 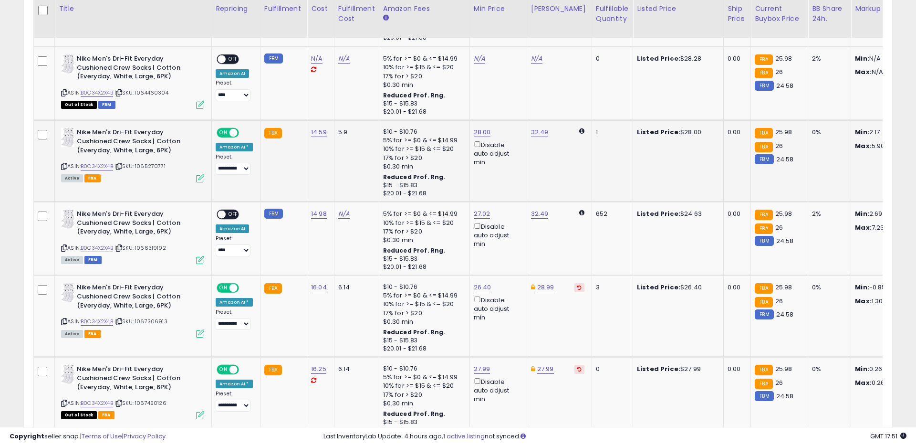 I want to click on span: 2025-09-13 17:51 GMT, so click(x=889, y=436).